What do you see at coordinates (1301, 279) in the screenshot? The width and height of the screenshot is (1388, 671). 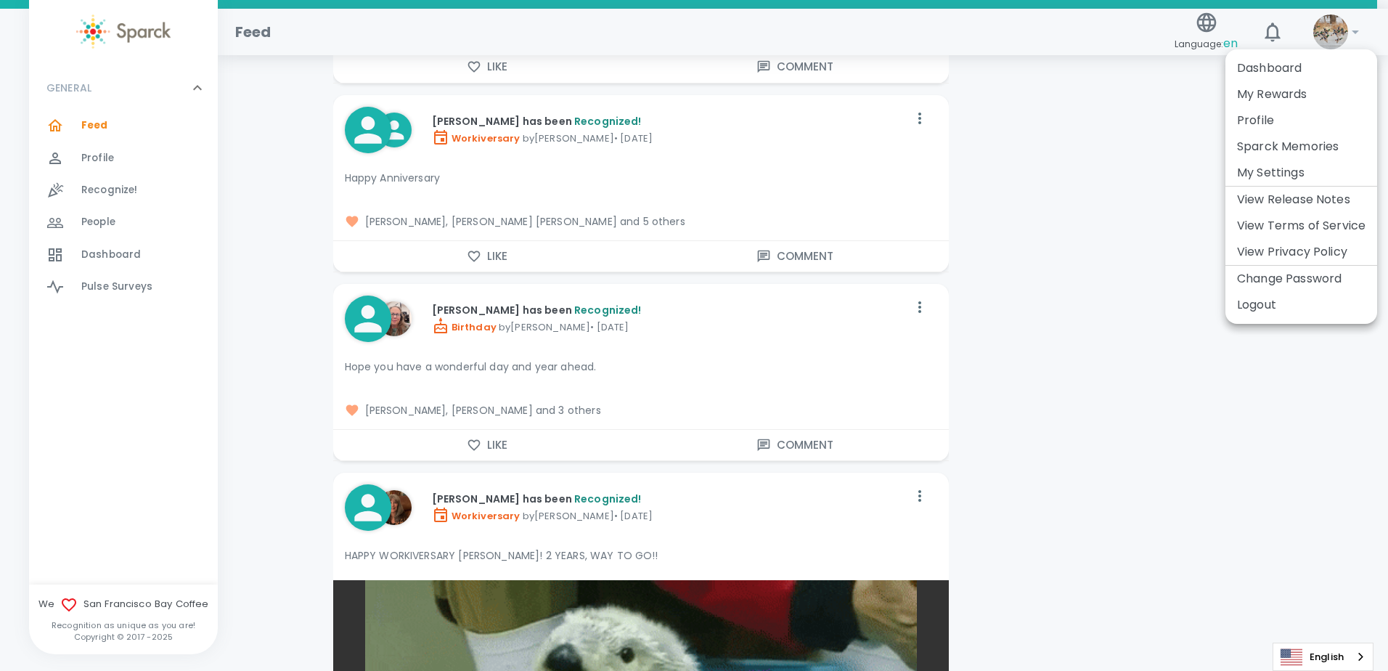 I see `li: Change Password` at bounding box center [1301, 279].